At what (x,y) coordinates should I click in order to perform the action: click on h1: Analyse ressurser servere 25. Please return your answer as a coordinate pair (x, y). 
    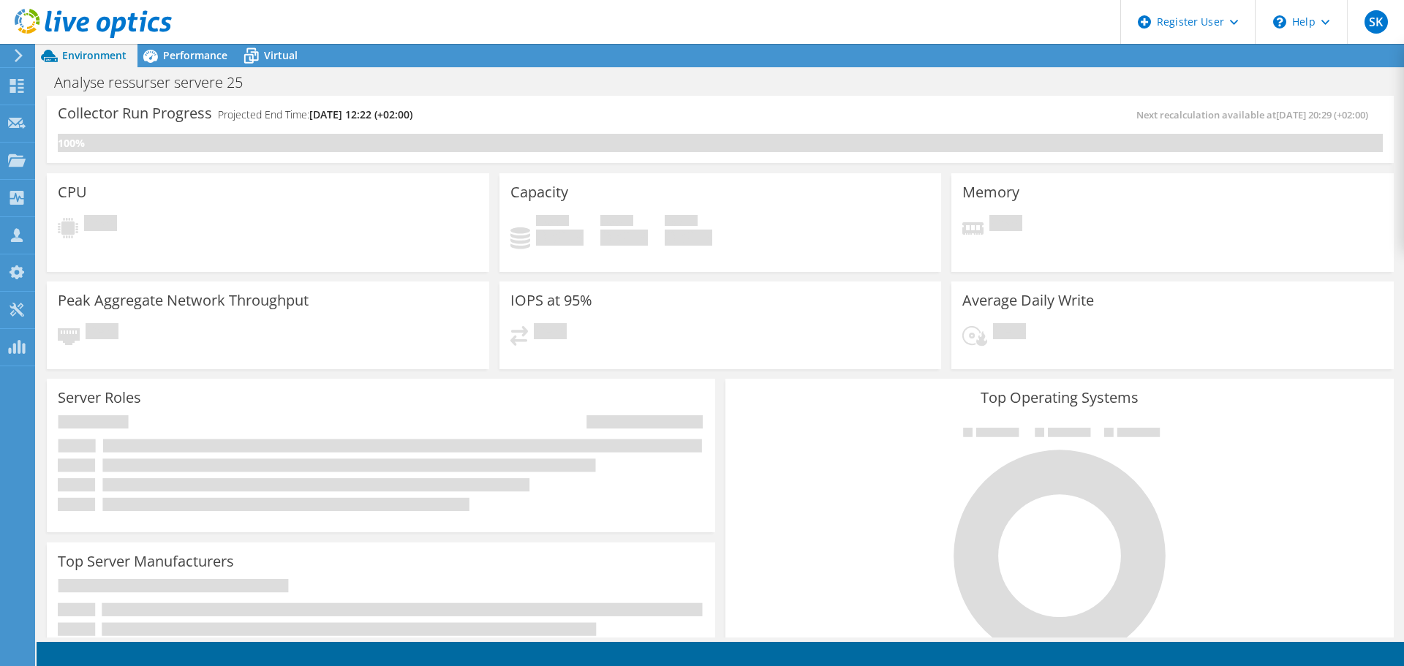
    Looking at the image, I should click on (157, 83).